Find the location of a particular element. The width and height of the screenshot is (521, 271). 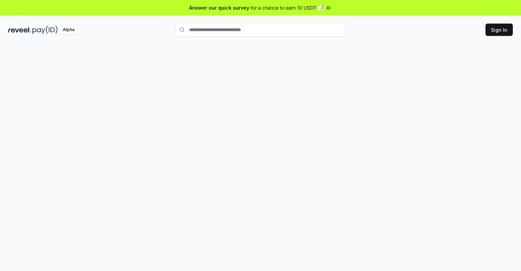

div: Alpha is located at coordinates (69, 30).